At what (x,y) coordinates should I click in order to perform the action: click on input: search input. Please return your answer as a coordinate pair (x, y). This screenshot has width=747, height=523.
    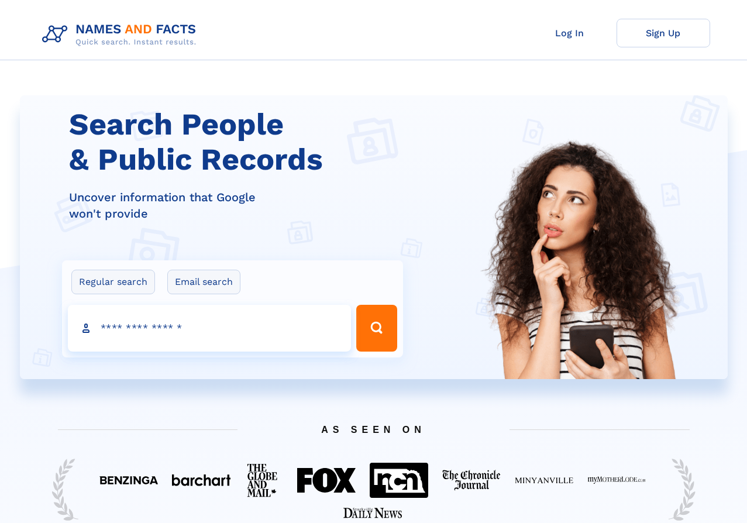
    Looking at the image, I should click on (209, 328).